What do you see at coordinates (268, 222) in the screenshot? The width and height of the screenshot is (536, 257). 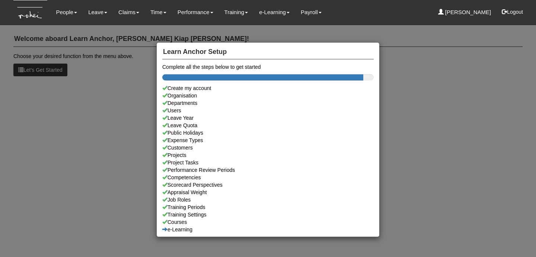 I see `a: Courses` at bounding box center [268, 222].